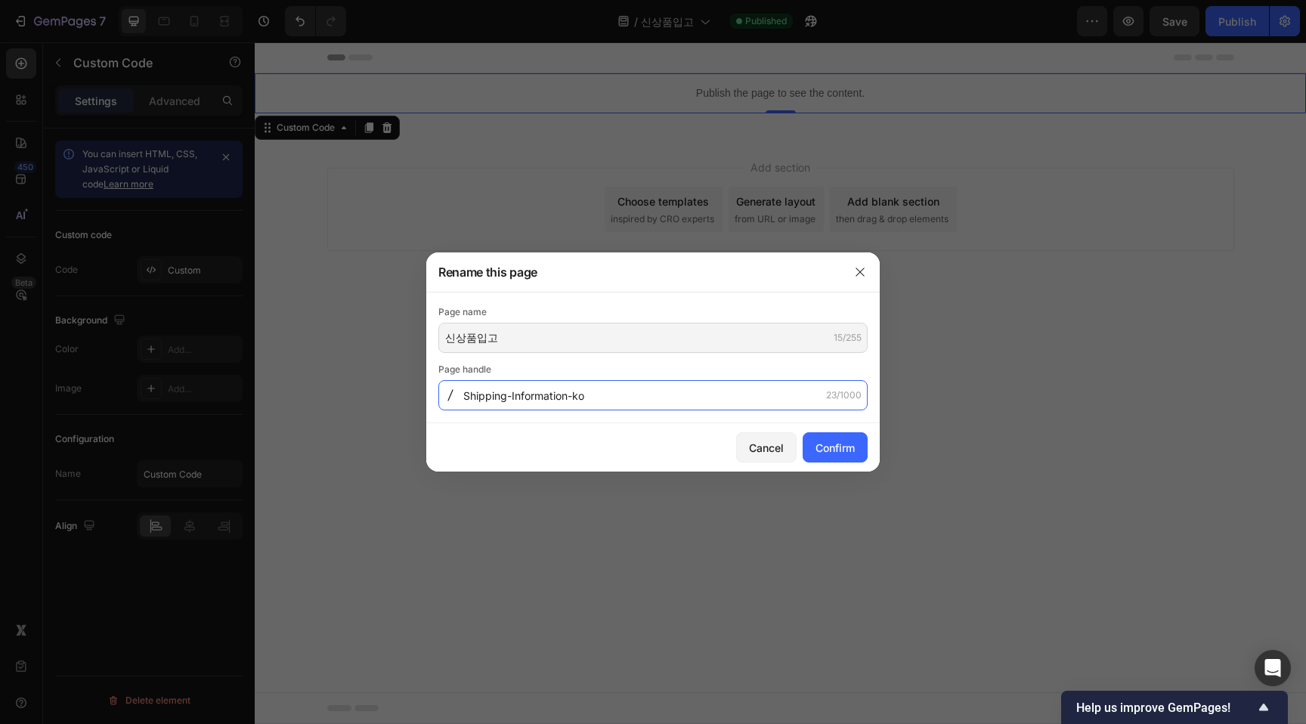 This screenshot has width=1306, height=724. Describe the element at coordinates (835, 447) in the screenshot. I see `button: Confirm` at that location.